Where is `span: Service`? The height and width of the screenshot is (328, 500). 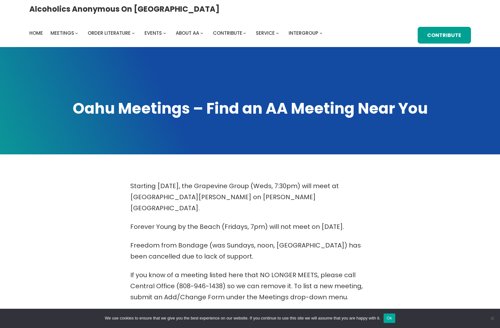
span: Service is located at coordinates (265, 33).